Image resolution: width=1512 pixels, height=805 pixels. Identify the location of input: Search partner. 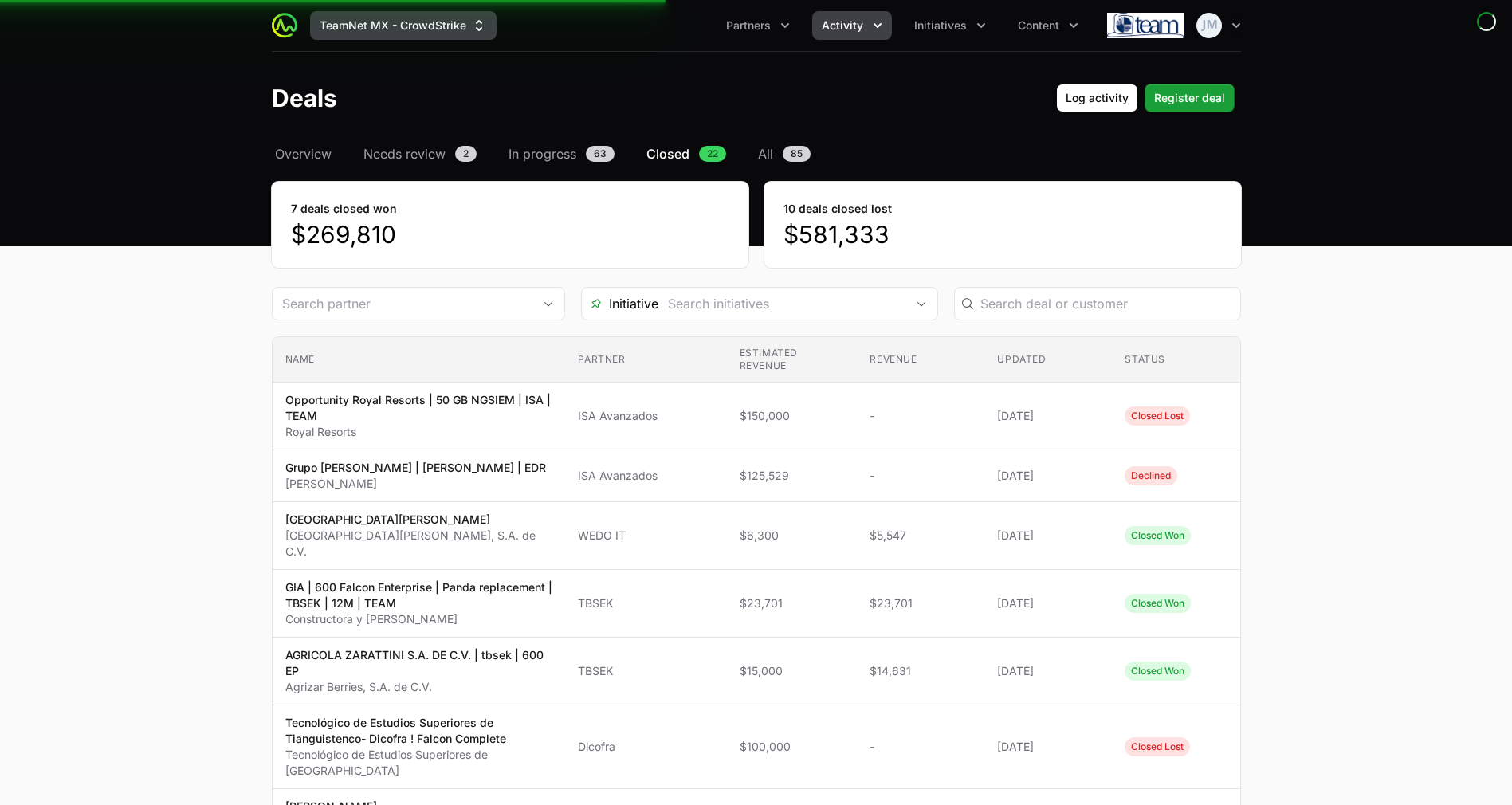
(403, 303).